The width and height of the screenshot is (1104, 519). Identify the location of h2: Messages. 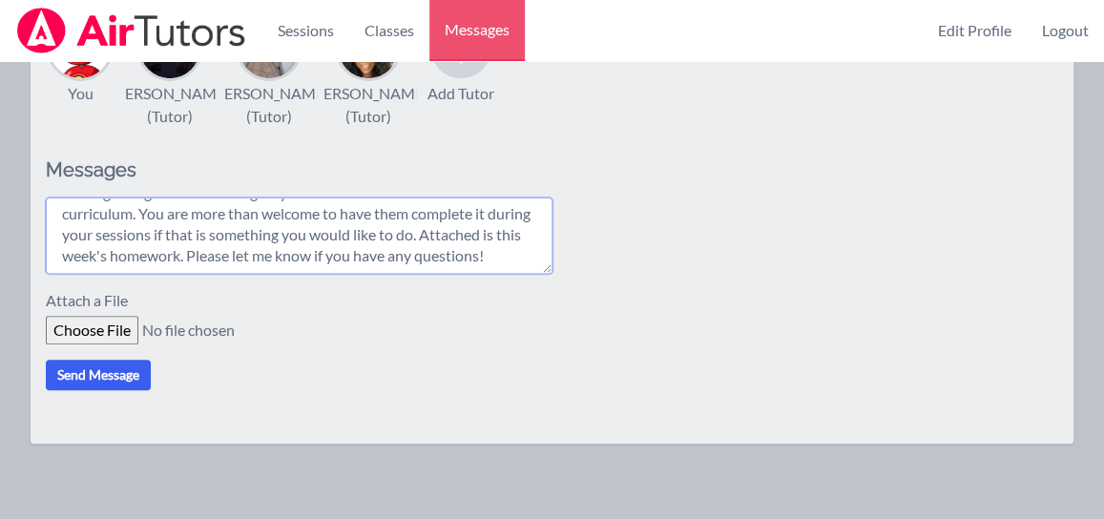
(299, 170).